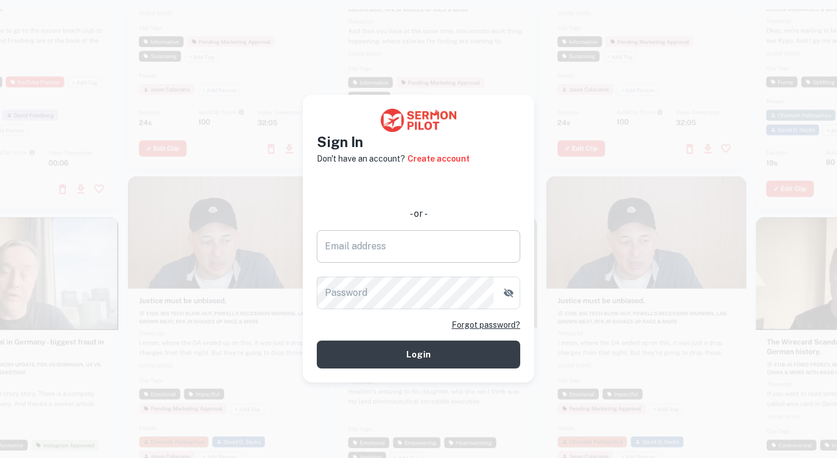  What do you see at coordinates (418, 120) in the screenshot?
I see `img: sermonpilot.png` at bounding box center [418, 120].